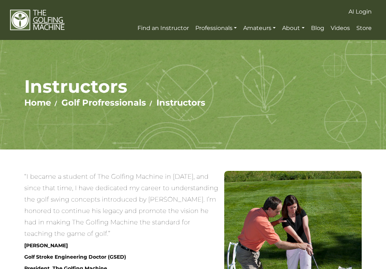 This screenshot has height=269, width=386. I want to click on a: About, so click(293, 28).